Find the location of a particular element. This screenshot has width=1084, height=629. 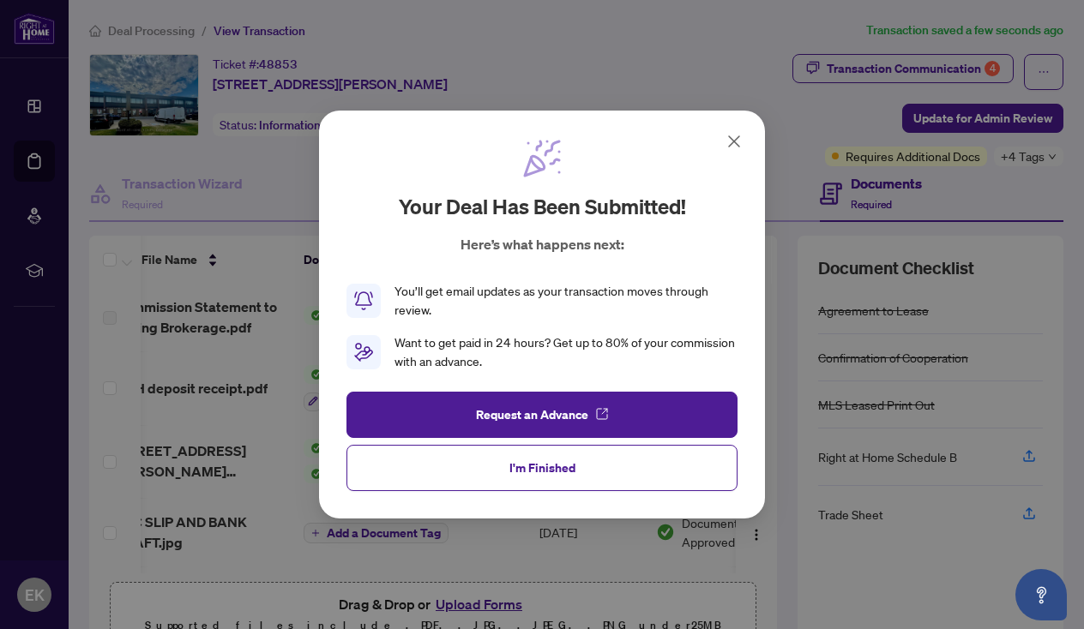

span: Request an Advance is located at coordinates (532, 415).